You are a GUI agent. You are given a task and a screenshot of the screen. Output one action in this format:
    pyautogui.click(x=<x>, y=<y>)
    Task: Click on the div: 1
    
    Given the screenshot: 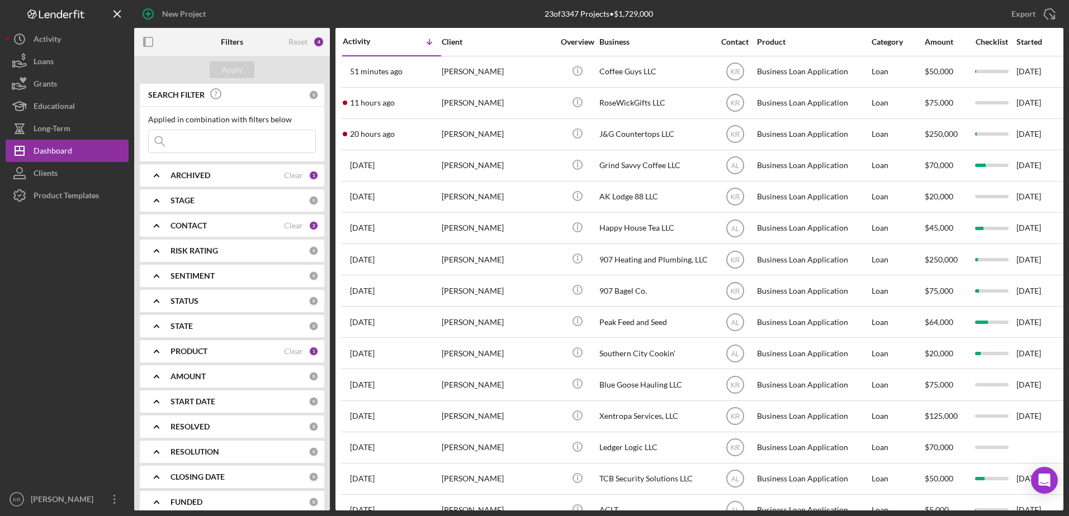 What is the action you would take?
    pyautogui.click(x=314, y=175)
    